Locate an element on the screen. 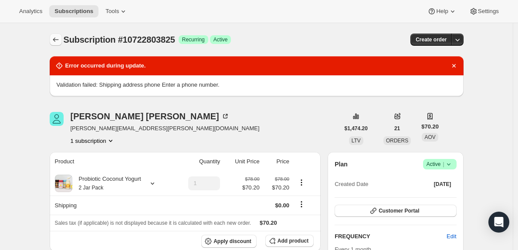 This screenshot has width=518, height=250. span: Analytics is located at coordinates (30, 11).